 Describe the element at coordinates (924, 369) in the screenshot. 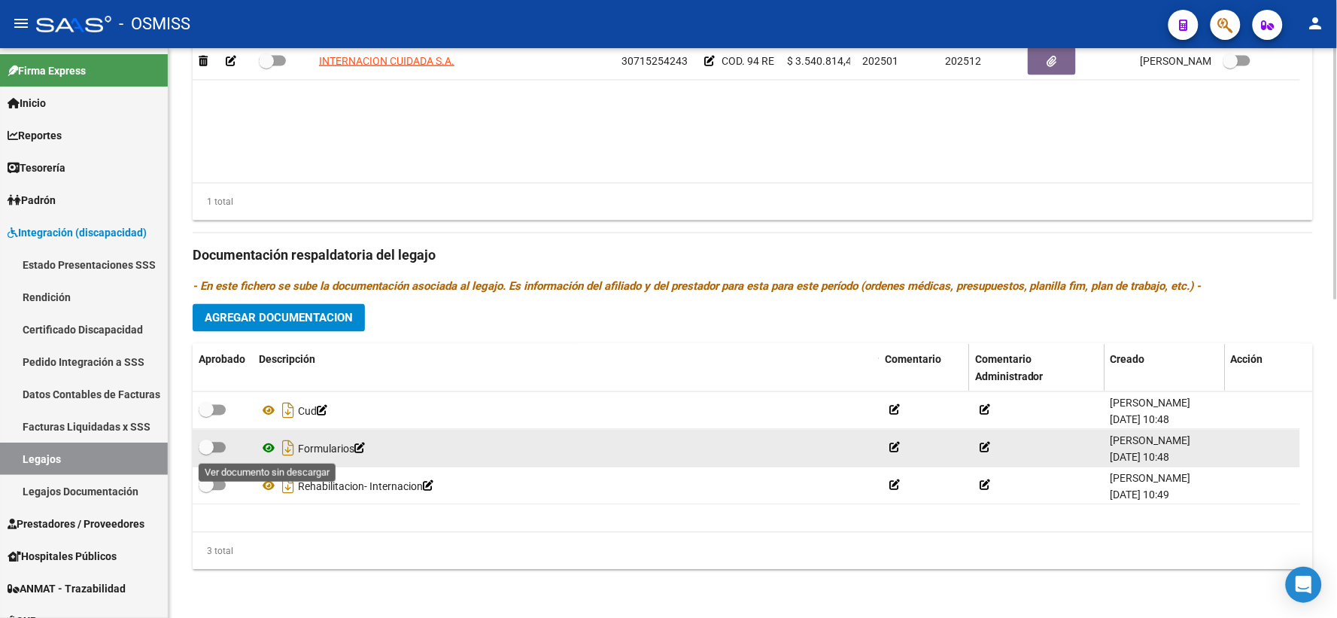

I see `datatable-header-cell: Comentario` at that location.